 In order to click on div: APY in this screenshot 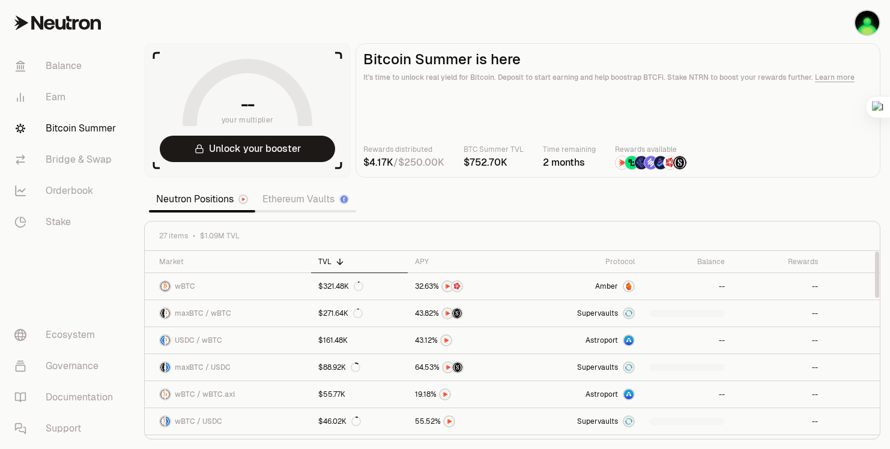, I will do `click(467, 262)`.